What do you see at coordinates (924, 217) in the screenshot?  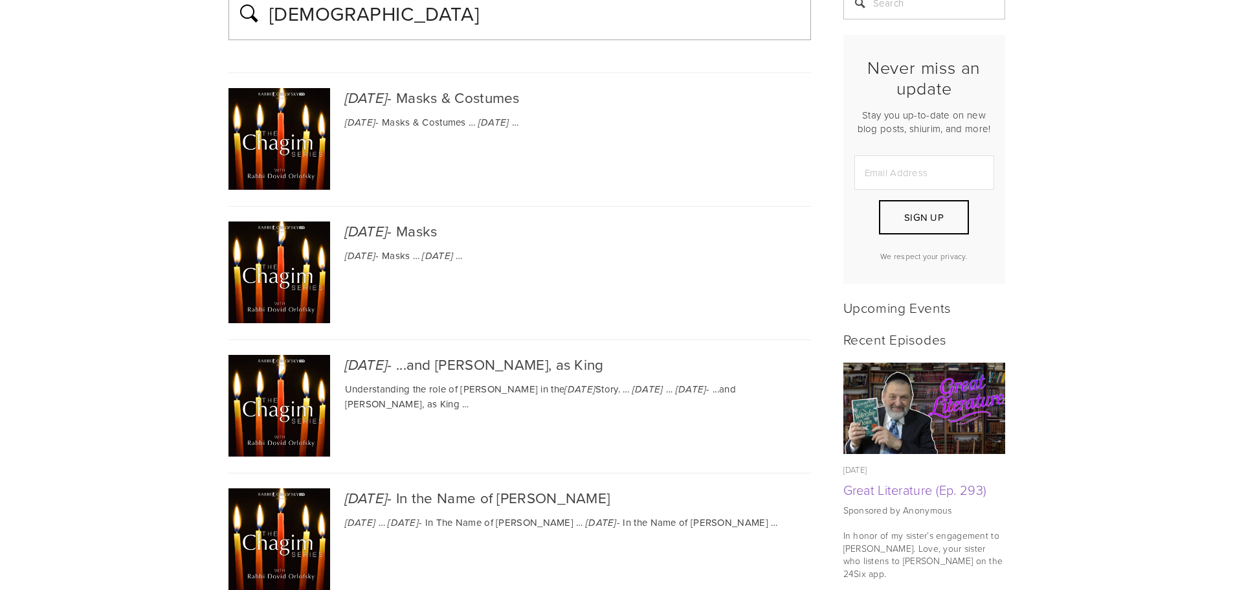 I see `span: Sign Up` at bounding box center [924, 217].